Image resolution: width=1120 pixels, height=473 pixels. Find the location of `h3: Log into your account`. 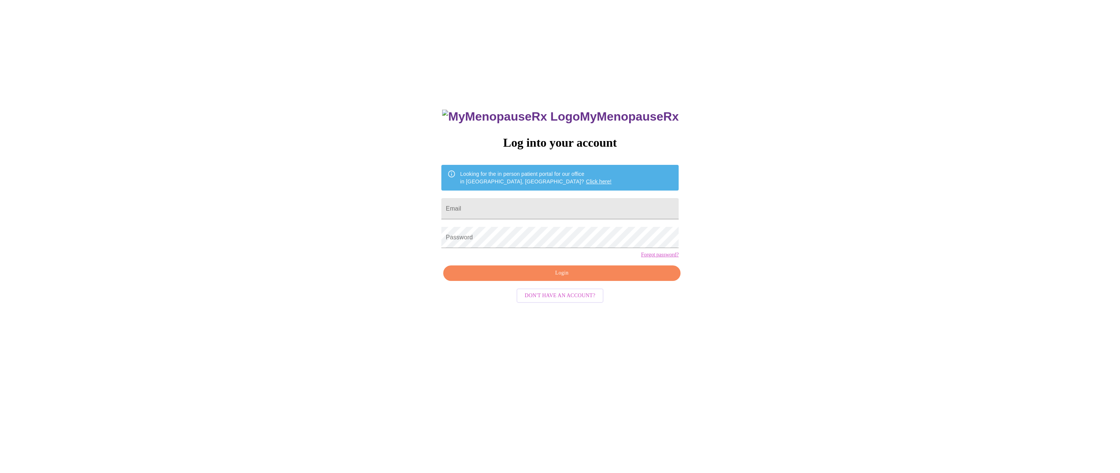

h3: Log into your account is located at coordinates (560, 142).